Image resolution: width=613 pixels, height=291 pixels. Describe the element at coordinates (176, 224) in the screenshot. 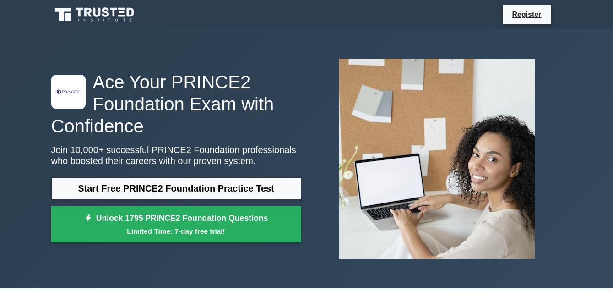

I see `a: Unlock 1795 PRINCE2 Foundation QuestionsLimited Time: 7-day free trial!` at that location.